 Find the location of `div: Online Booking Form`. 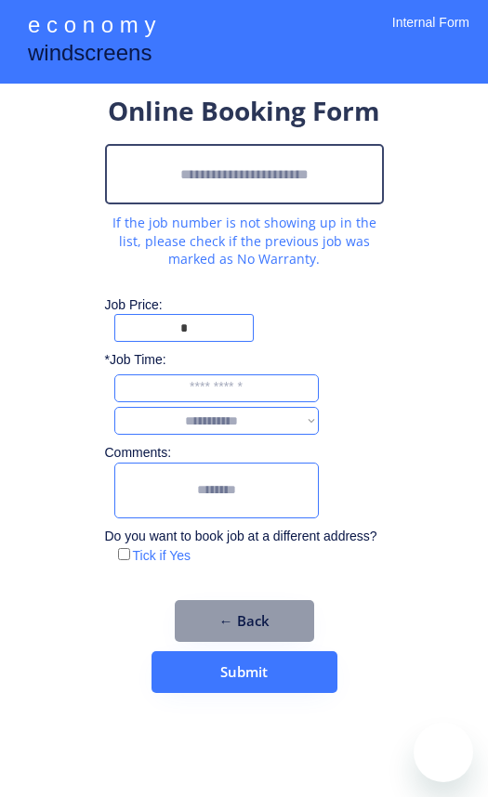

div: Online Booking Form is located at coordinates (243, 113).